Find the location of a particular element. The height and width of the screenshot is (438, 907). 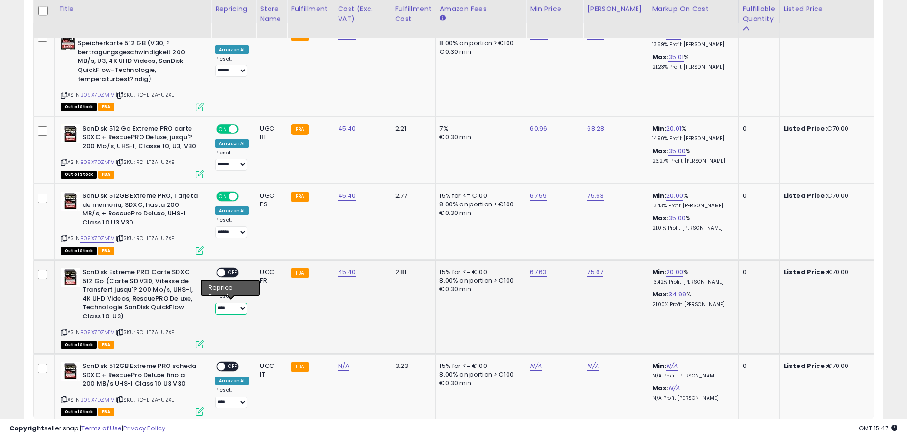

a: 67.59 is located at coordinates (538, 196).